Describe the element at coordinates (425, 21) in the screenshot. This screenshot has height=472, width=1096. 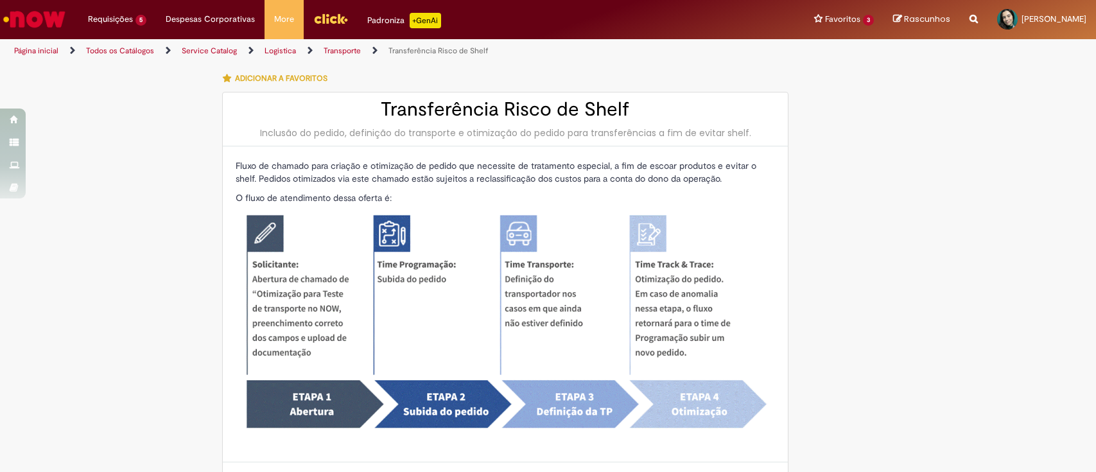
I see `p: +GenAi` at that location.